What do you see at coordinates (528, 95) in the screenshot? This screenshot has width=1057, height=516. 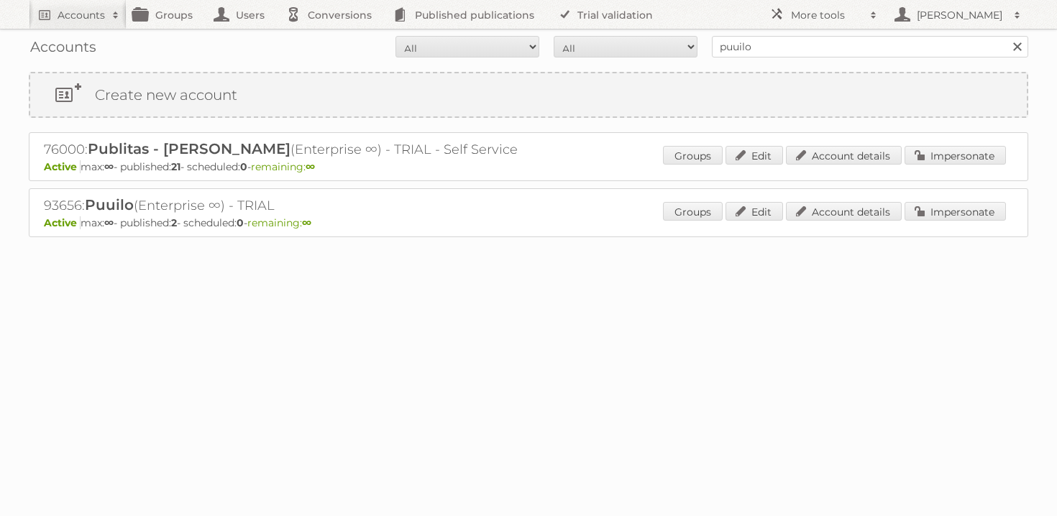 I see `a: Create new account` at bounding box center [528, 95].